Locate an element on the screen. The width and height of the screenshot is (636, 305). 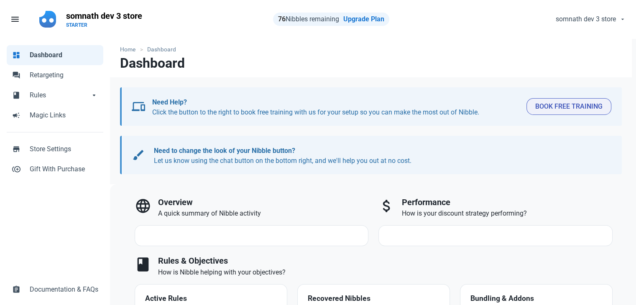
span: dashboard is located at coordinates (16, 54).